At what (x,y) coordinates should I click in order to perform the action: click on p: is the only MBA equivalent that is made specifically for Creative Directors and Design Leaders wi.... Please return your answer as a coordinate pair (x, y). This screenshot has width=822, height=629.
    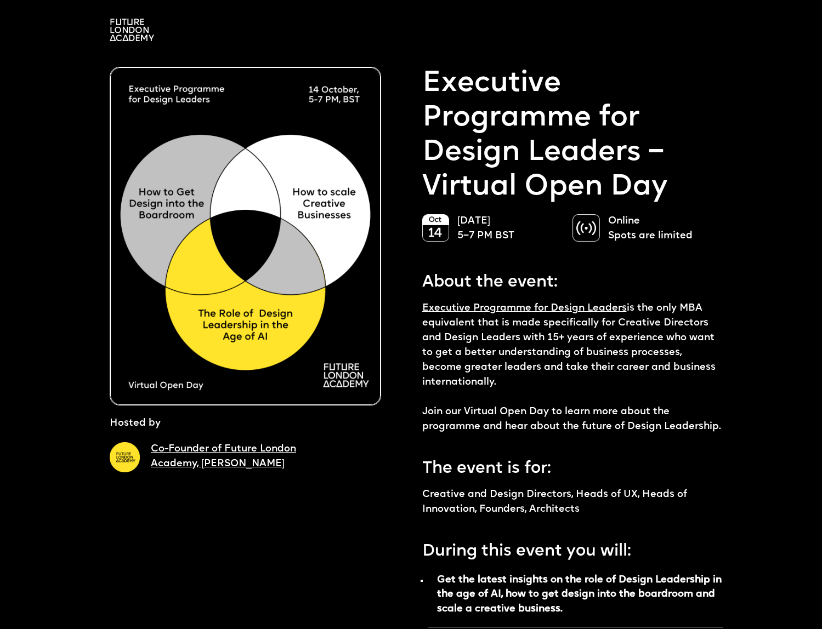
    Looking at the image, I should click on (573, 368).